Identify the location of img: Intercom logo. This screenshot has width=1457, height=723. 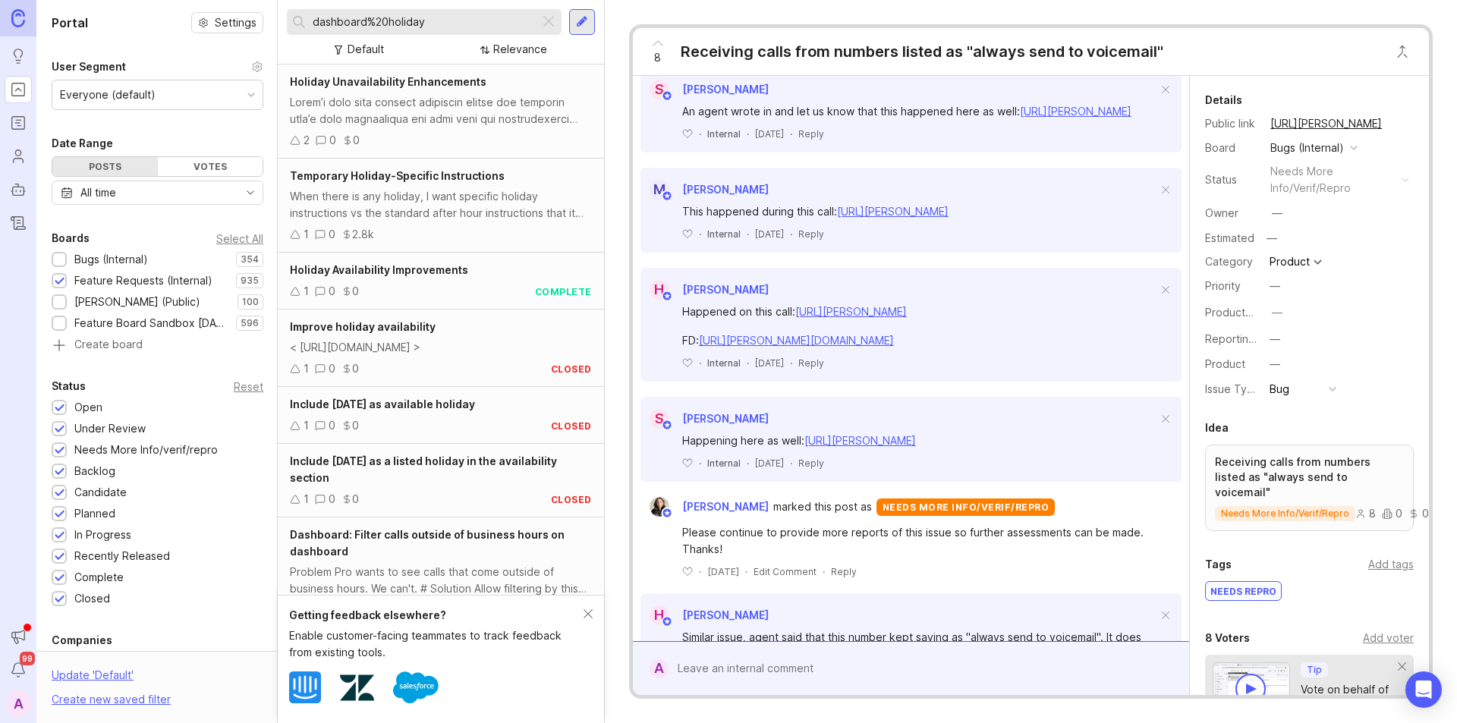
(305, 688).